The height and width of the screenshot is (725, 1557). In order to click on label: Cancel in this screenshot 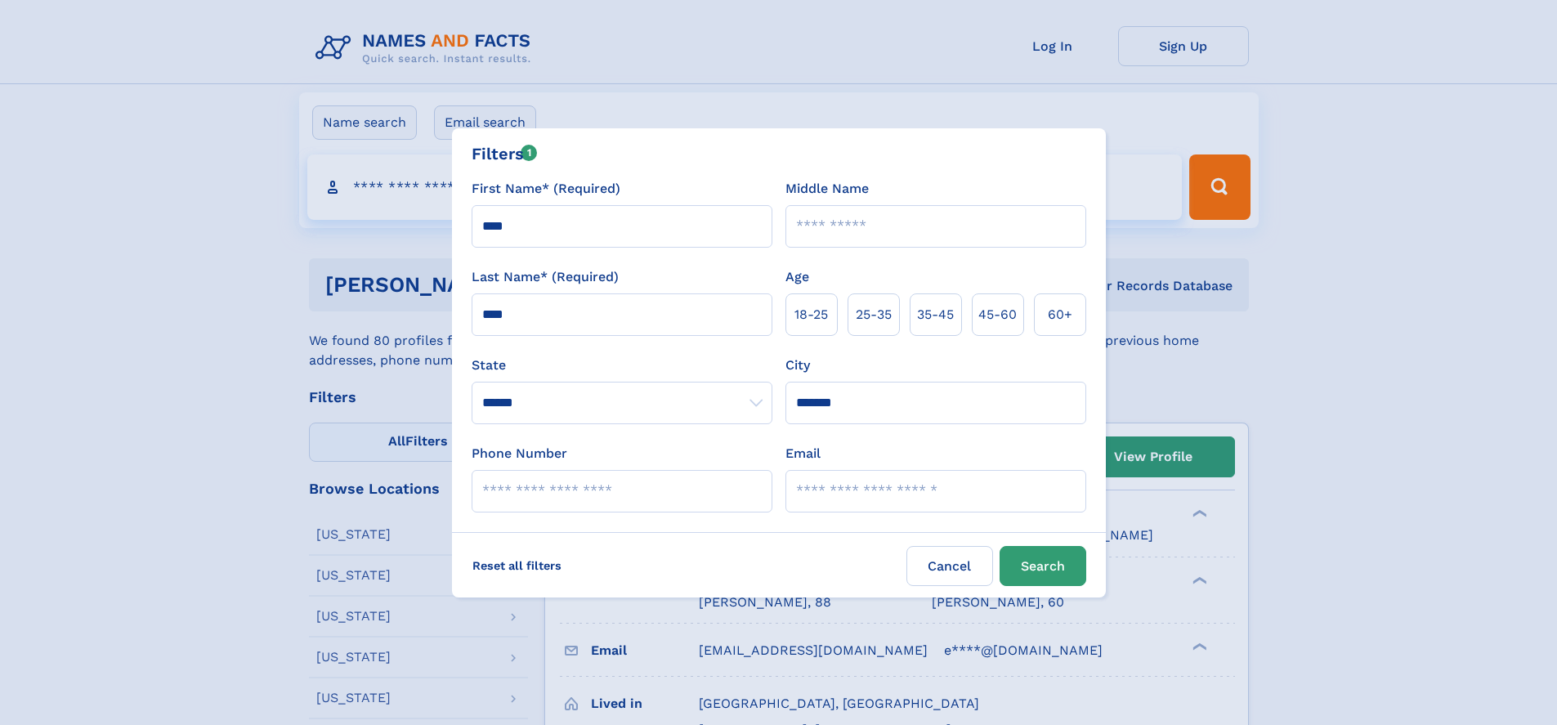, I will do `click(949, 565)`.